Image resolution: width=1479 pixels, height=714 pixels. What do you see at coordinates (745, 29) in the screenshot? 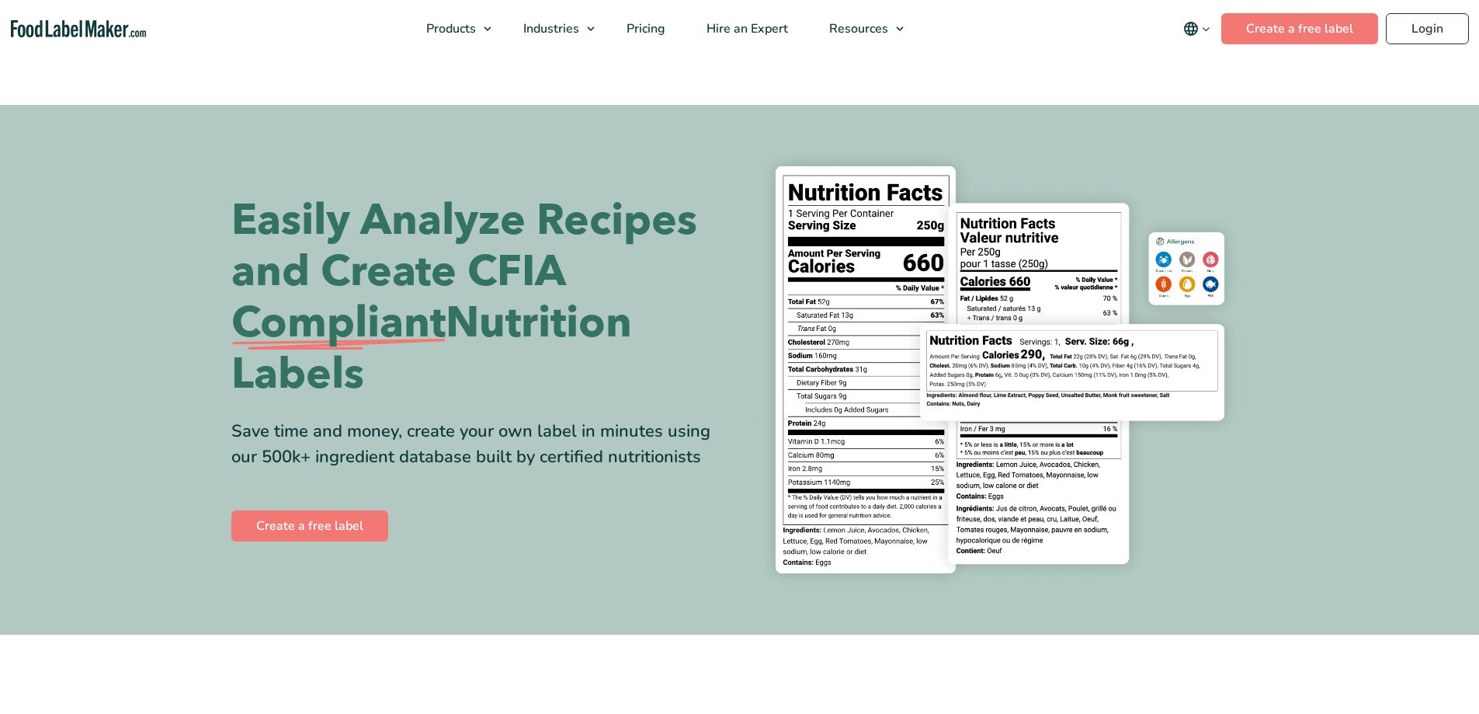
I see `span: Hire an Expert` at bounding box center [745, 29].